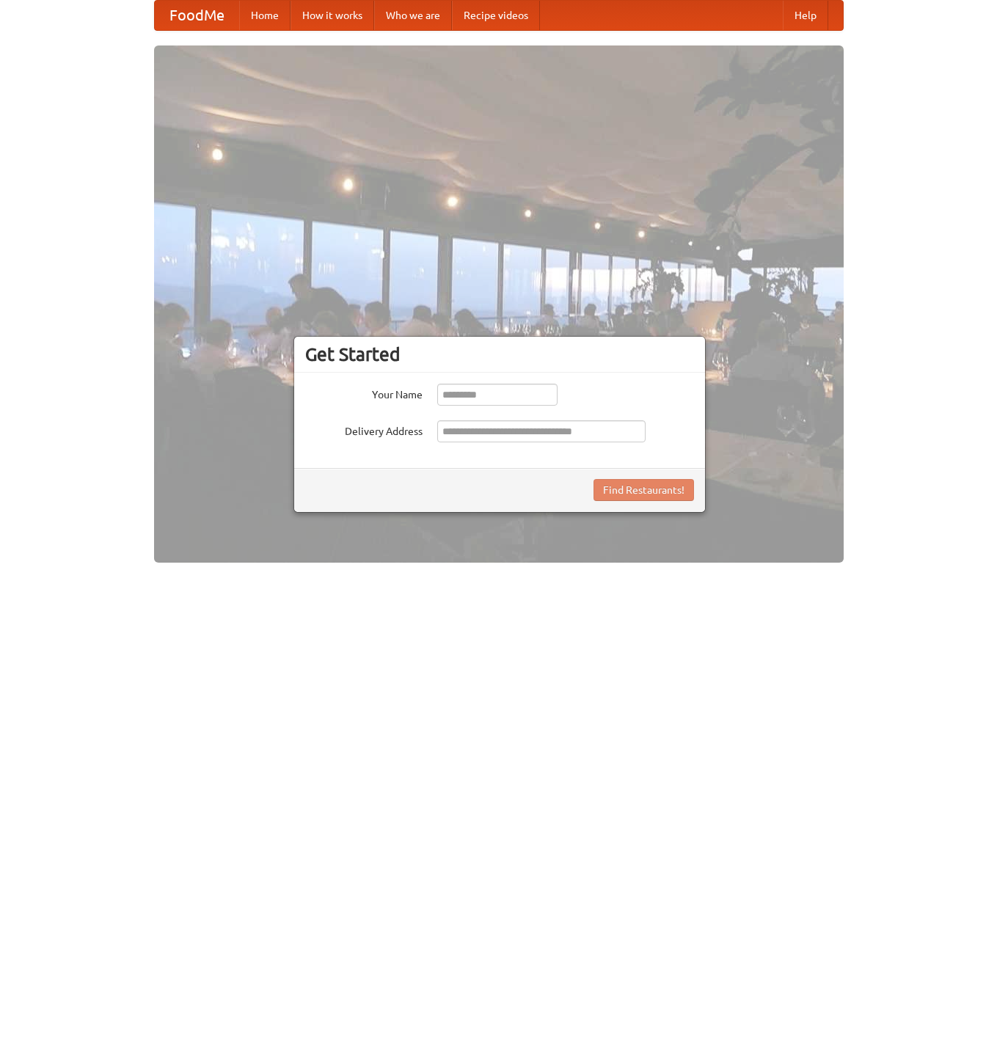  I want to click on a: How it works, so click(332, 15).